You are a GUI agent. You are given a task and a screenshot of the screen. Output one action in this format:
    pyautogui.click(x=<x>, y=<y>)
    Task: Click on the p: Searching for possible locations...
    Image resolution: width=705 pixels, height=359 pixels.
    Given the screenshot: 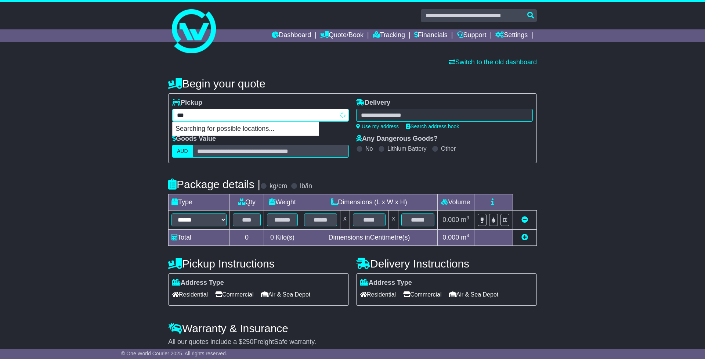 What is the action you would take?
    pyautogui.click(x=246, y=129)
    